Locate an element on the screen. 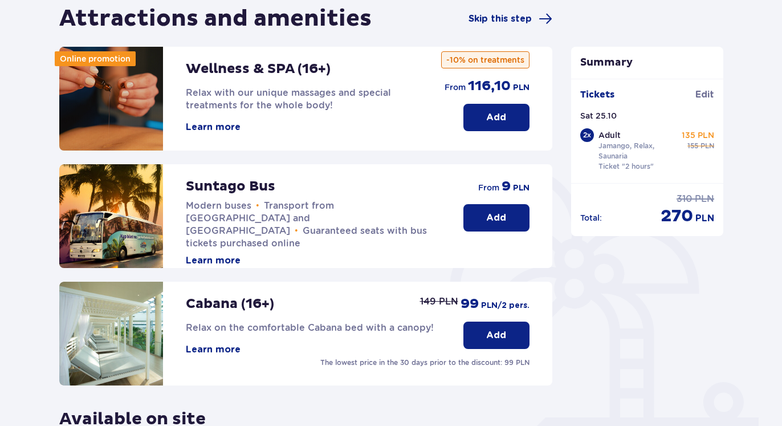 The width and height of the screenshot is (782, 426). p: 149 PLN is located at coordinates (439, 301).